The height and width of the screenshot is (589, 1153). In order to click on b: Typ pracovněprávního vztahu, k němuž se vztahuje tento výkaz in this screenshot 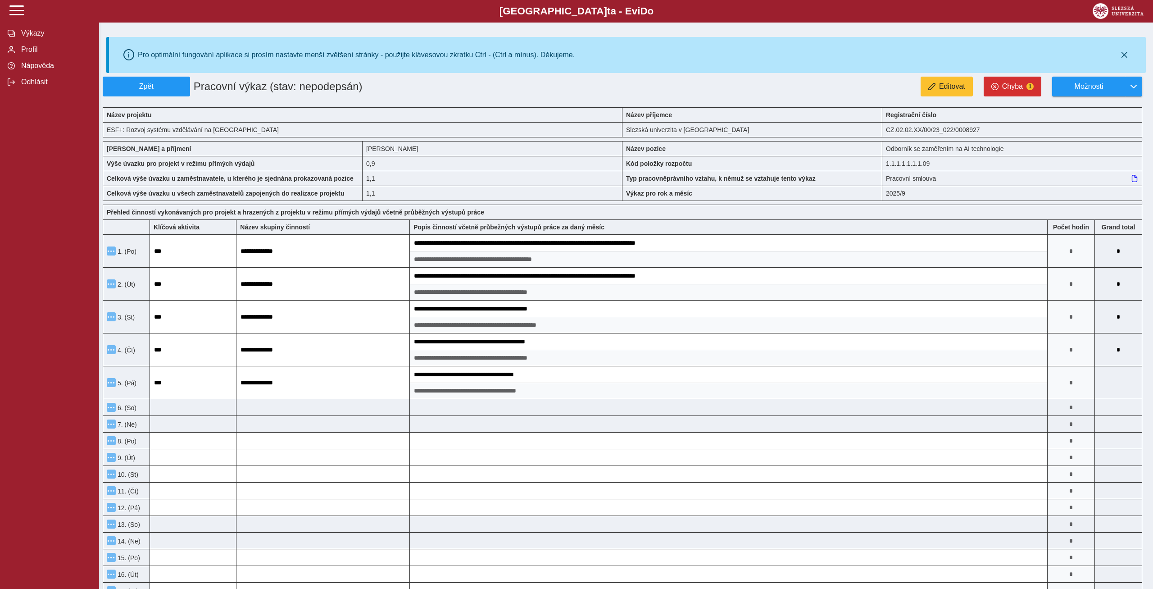, I will do `click(721, 178)`.